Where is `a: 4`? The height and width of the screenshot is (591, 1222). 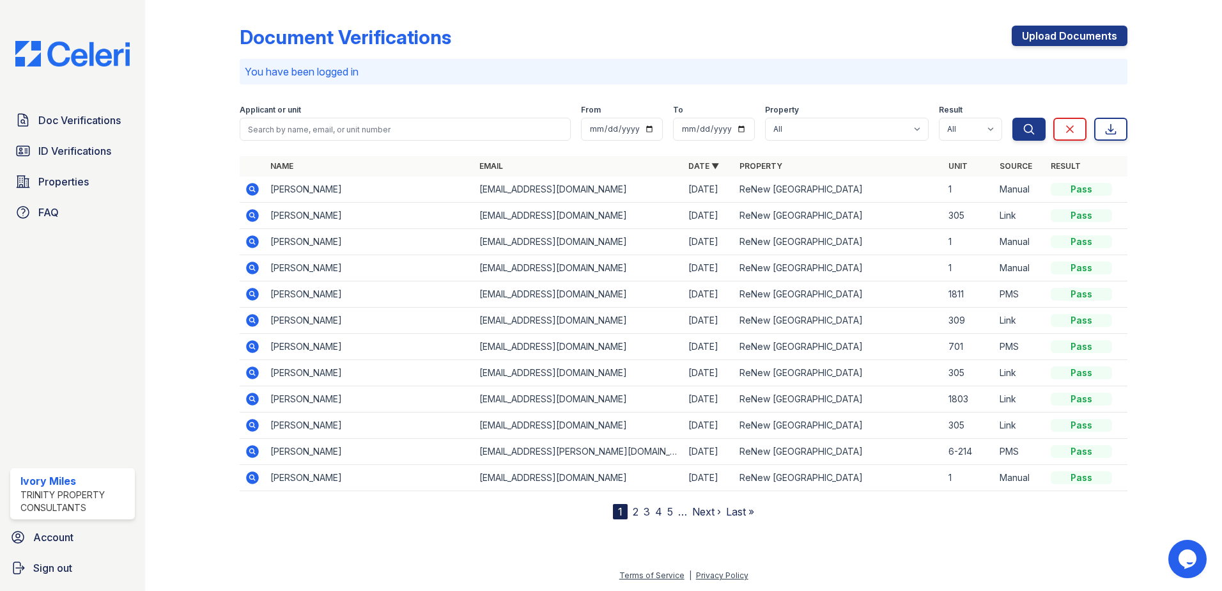
a: 4 is located at coordinates (658, 511).